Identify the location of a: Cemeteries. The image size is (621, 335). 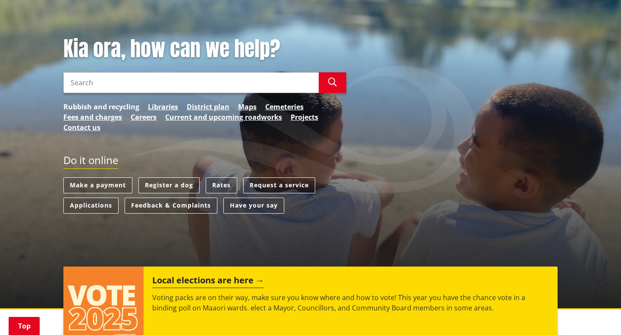
(284, 107).